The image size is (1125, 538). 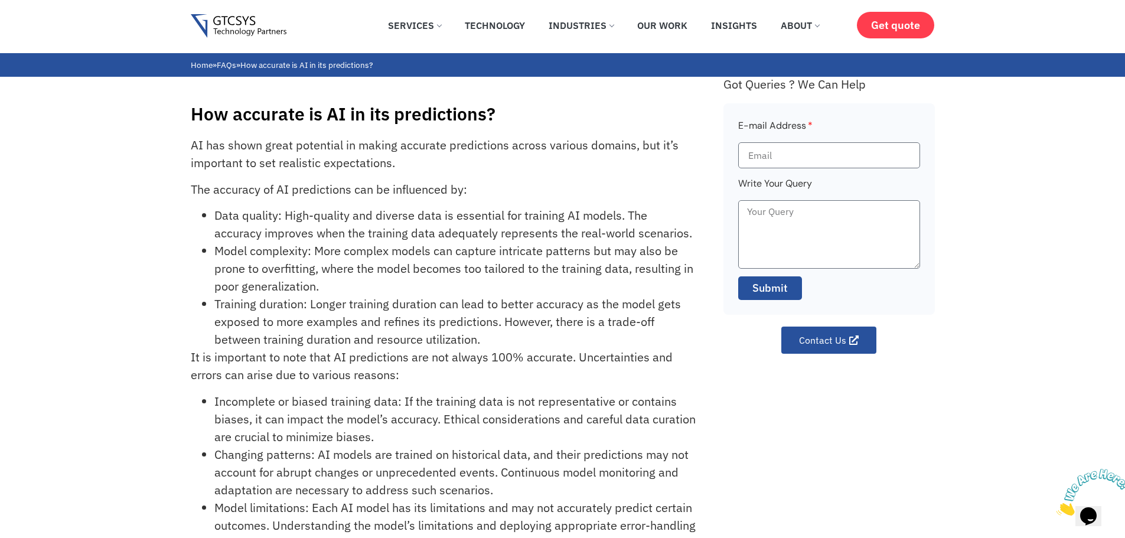 I want to click on a: Technology, so click(x=495, y=25).